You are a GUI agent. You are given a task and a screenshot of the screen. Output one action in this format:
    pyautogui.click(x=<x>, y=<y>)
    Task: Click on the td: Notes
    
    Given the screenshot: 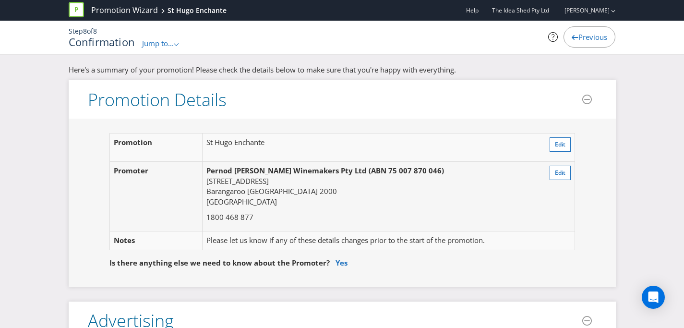 What is the action you would take?
    pyautogui.click(x=156, y=241)
    